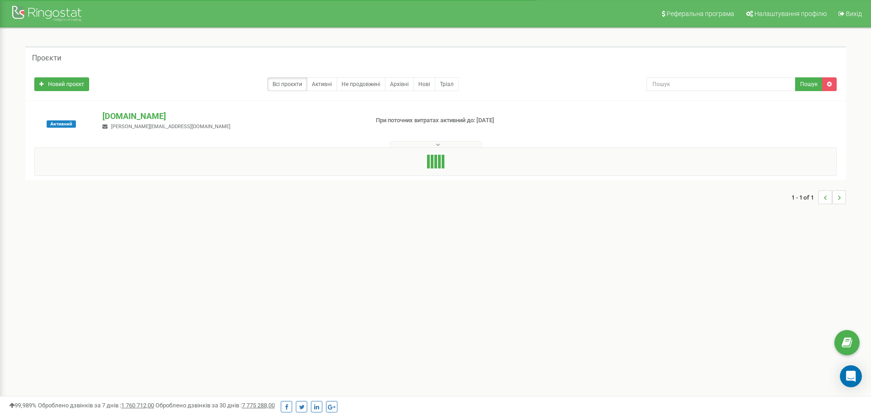 Image resolution: width=871 pixels, height=417 pixels. What do you see at coordinates (138, 405) in the screenshot?
I see `u: 1 760 712,00` at bounding box center [138, 405].